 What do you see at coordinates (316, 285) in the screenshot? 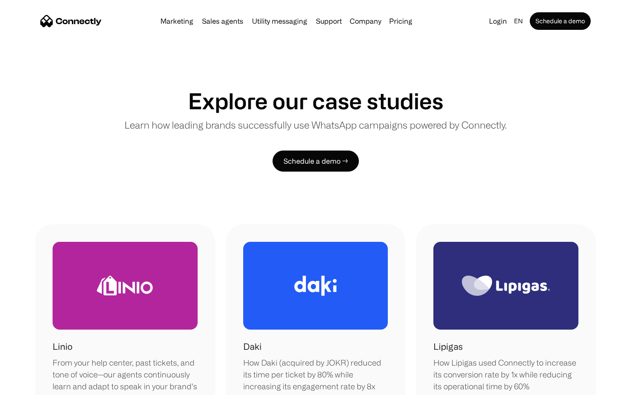
I see `img: Daki Logo` at bounding box center [316, 285].